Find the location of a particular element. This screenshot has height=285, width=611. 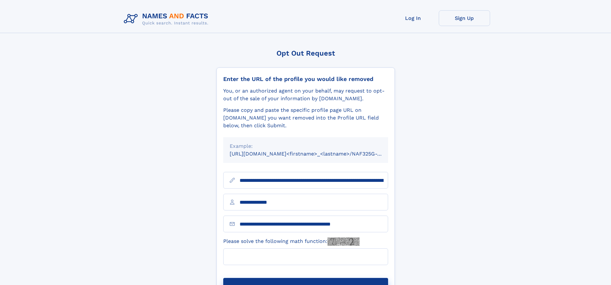

div: Example: is located at coordinates (306, 146).